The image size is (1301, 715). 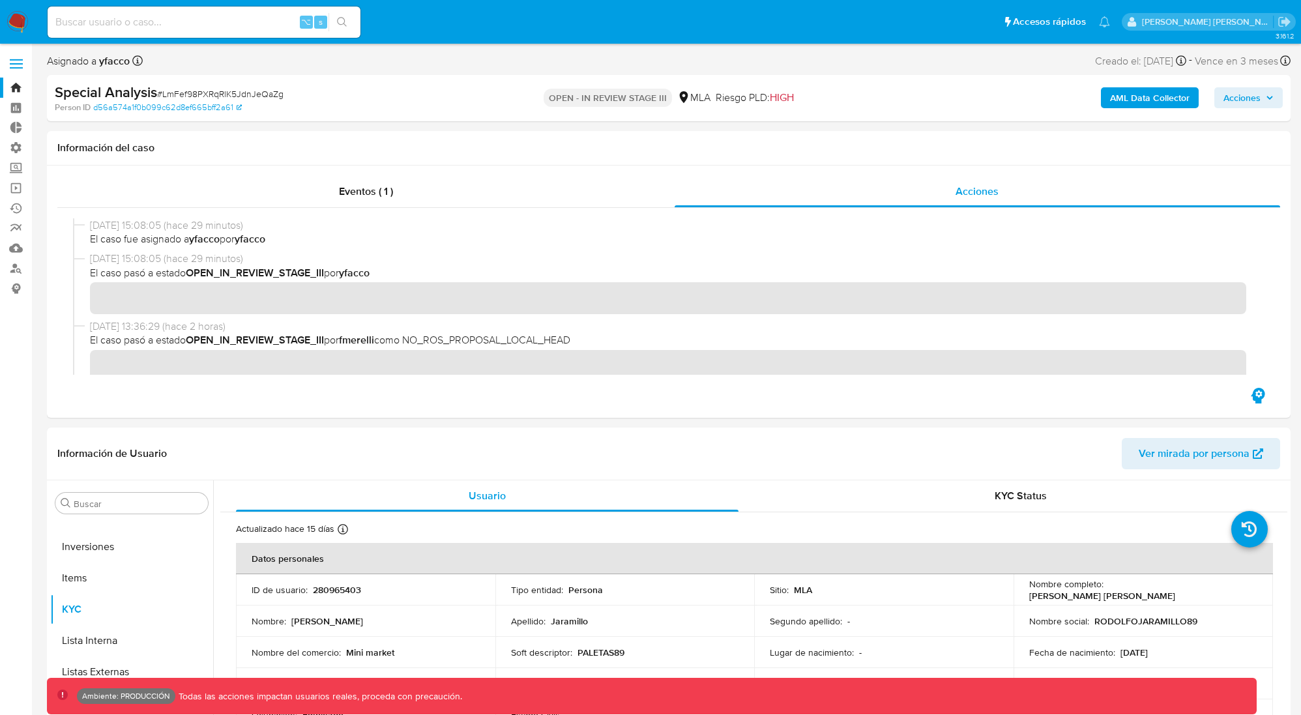 What do you see at coordinates (72, 108) in the screenshot?
I see `b: Person ID` at bounding box center [72, 108].